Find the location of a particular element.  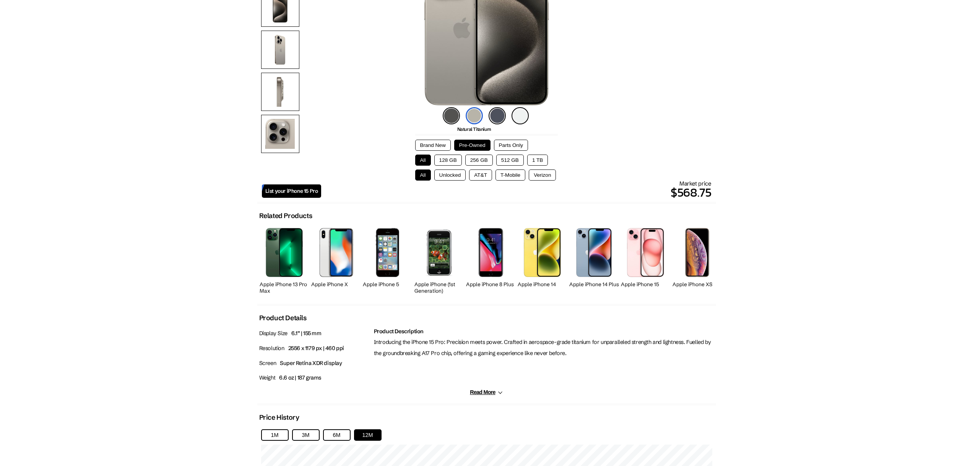

button: Read More is located at coordinates (486, 392).